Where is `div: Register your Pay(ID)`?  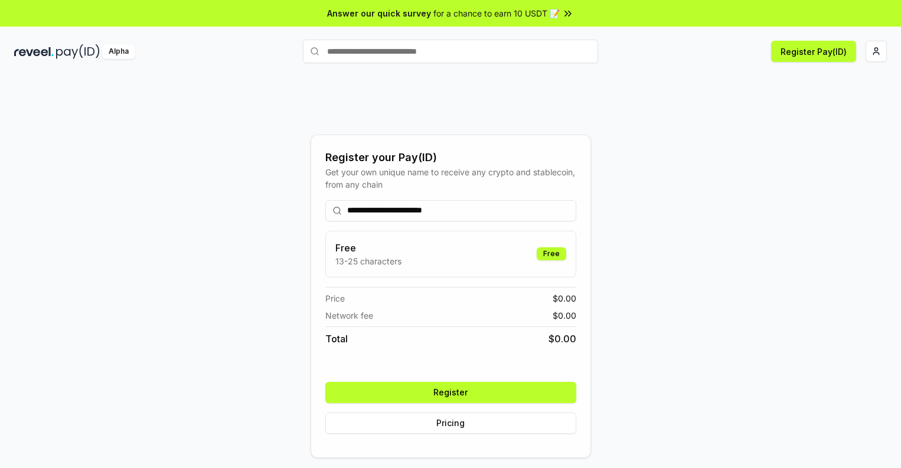
div: Register your Pay(ID) is located at coordinates (450, 158).